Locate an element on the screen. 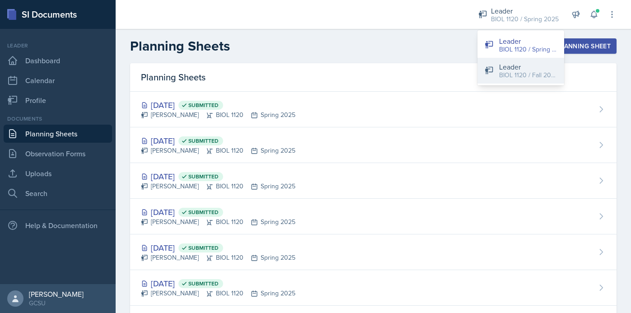  a: Observation Forms is located at coordinates (58, 154).